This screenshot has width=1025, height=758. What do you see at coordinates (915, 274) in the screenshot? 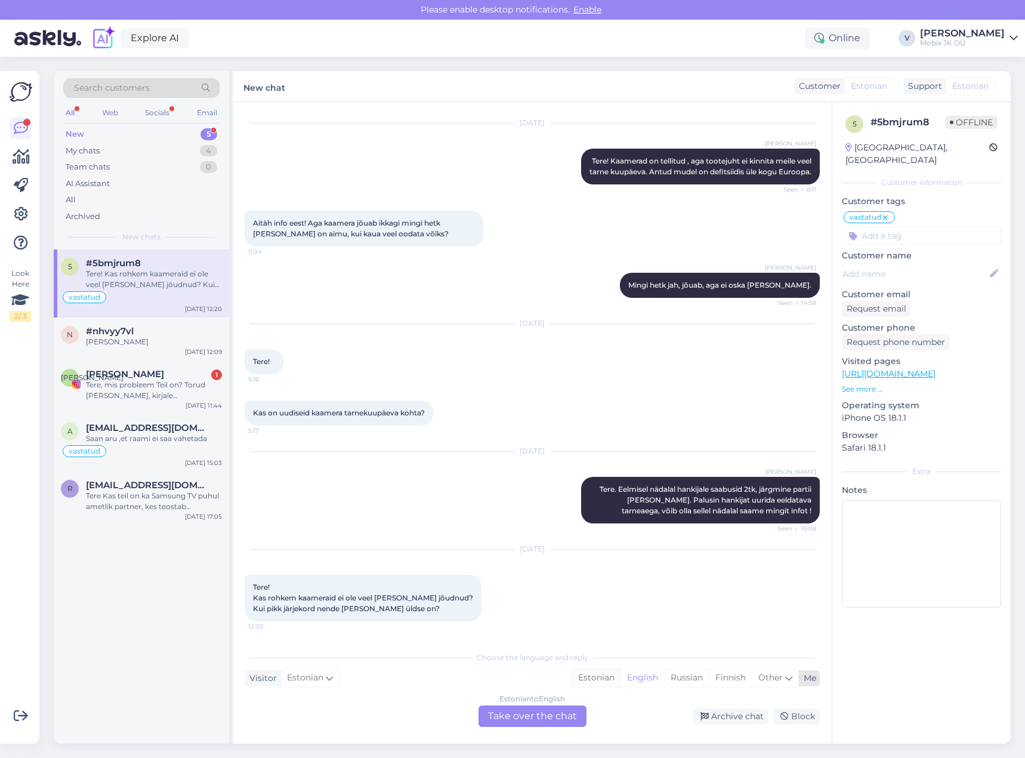
I see `input: Add name` at bounding box center [915, 274].